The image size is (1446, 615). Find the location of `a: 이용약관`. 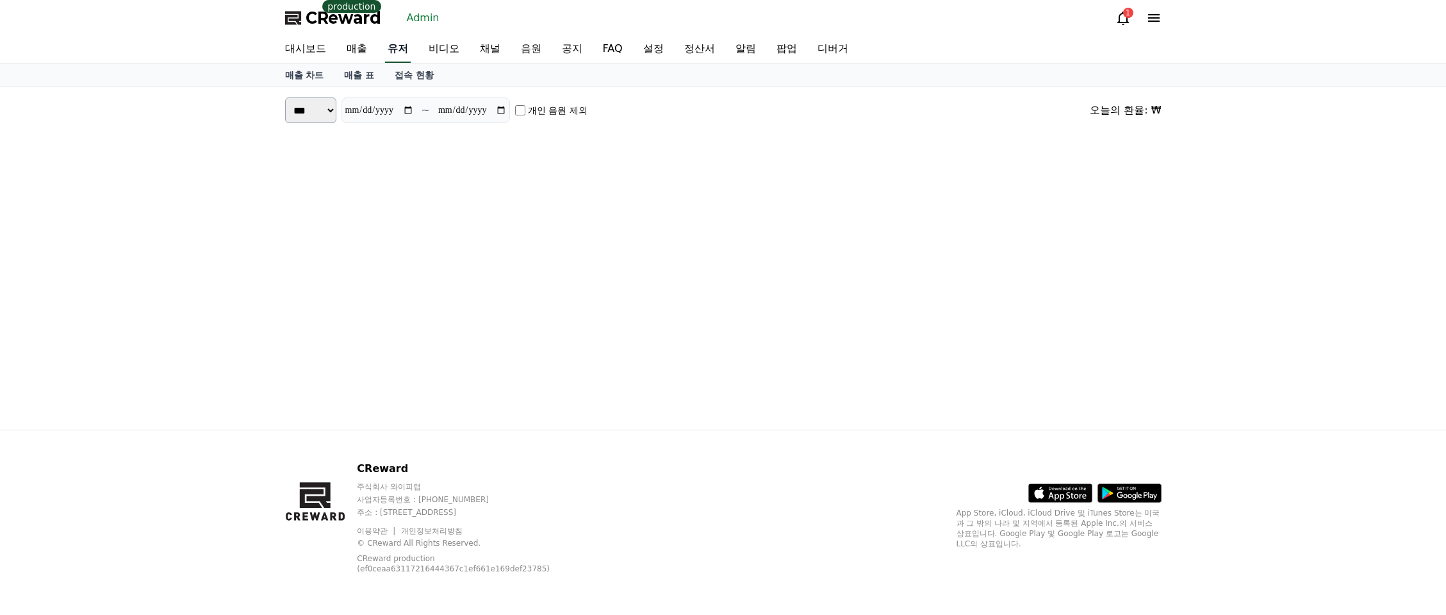

a: 이용약관 is located at coordinates (377, 531).